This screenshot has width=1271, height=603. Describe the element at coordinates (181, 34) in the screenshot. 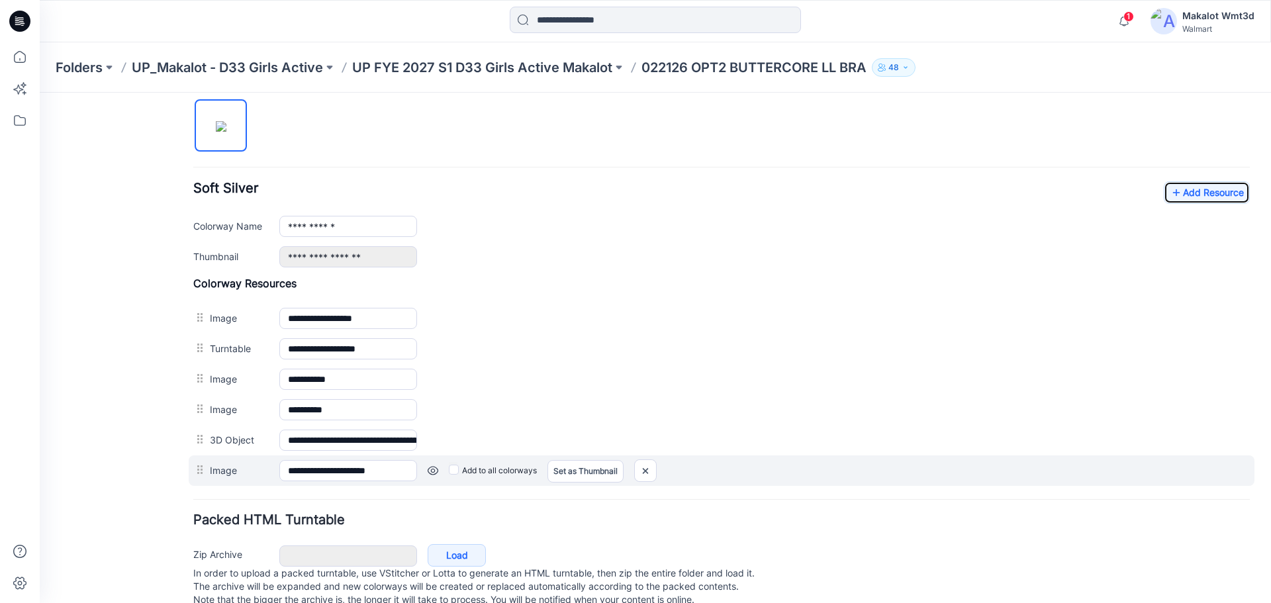

I see `img: eyJhbGciOiJIUzI1NiIsImtpZCI6IjAiLCJzbHQiOiJzZXMiLCJ0eXAiOiJKV1QifQ.eyJkYXRhIjp7InR5cGUiOiJzdG9yYW...` at that location.